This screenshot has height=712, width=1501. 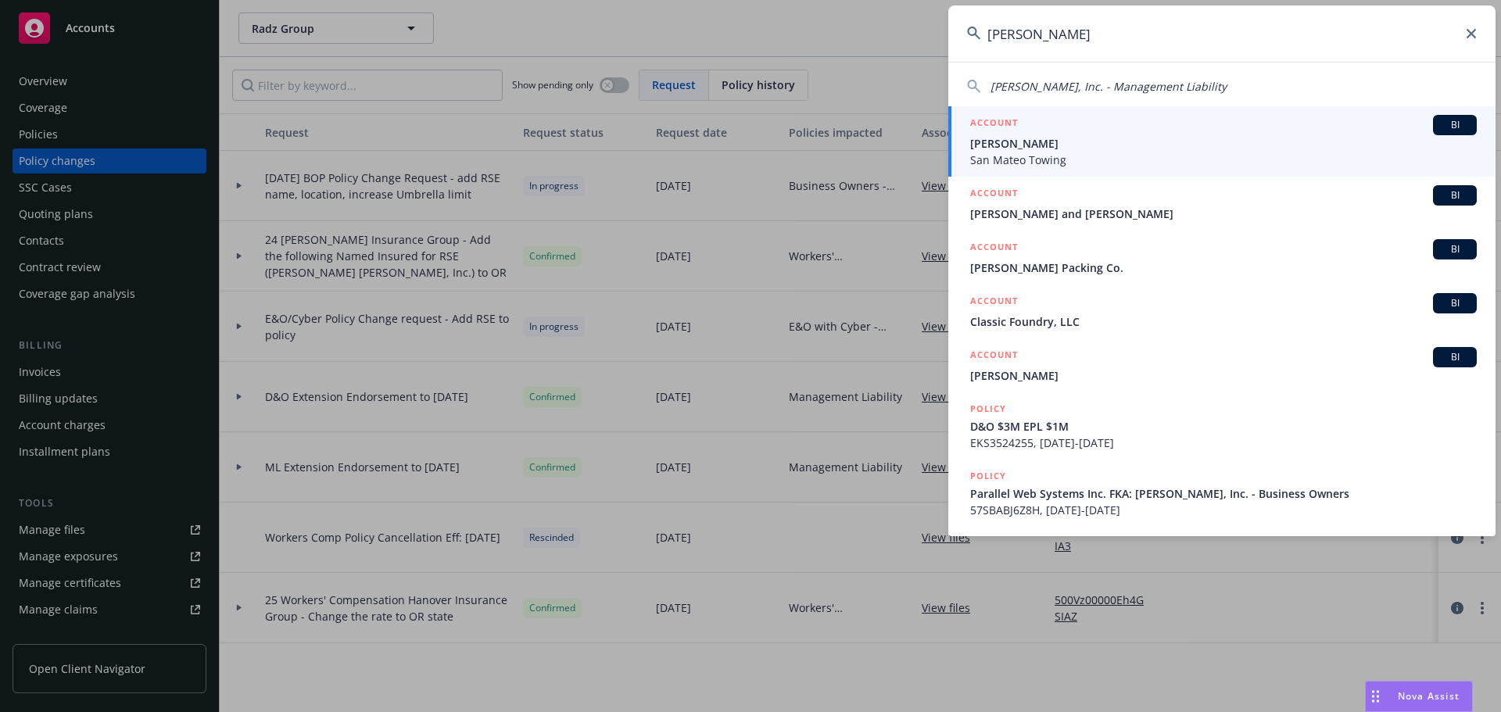 I want to click on div: Drag to move, so click(x=1375, y=696).